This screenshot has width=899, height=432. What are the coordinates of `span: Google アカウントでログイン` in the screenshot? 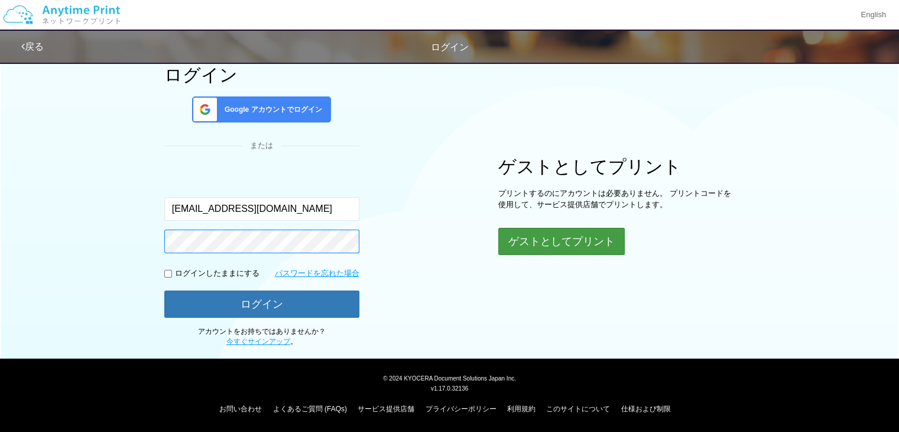 It's located at (271, 109).